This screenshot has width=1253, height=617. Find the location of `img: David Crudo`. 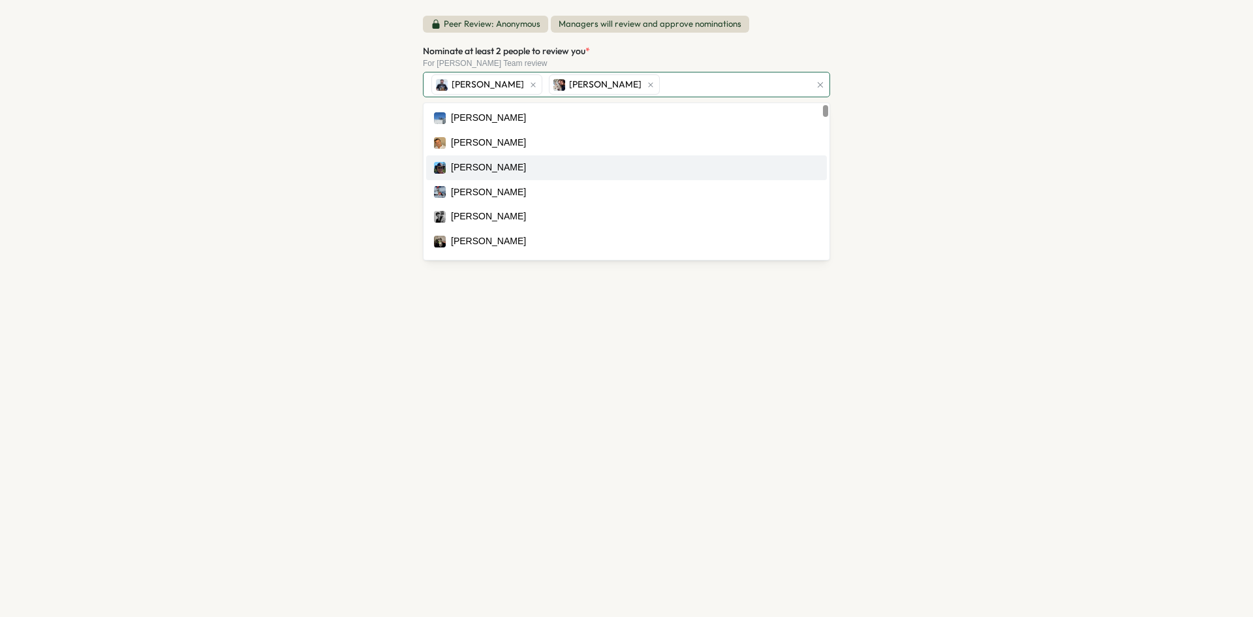

img: David Crudo is located at coordinates (442, 85).